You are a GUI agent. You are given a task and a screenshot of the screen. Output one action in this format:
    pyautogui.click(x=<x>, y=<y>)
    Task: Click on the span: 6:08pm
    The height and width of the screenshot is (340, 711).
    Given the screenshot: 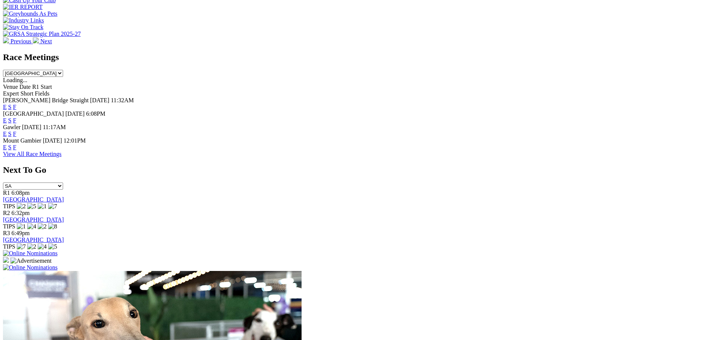 What is the action you would take?
    pyautogui.click(x=21, y=193)
    